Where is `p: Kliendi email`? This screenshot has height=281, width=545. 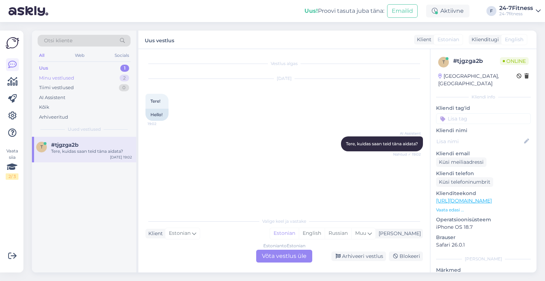
p: Kliendi email is located at coordinates (484, 153).